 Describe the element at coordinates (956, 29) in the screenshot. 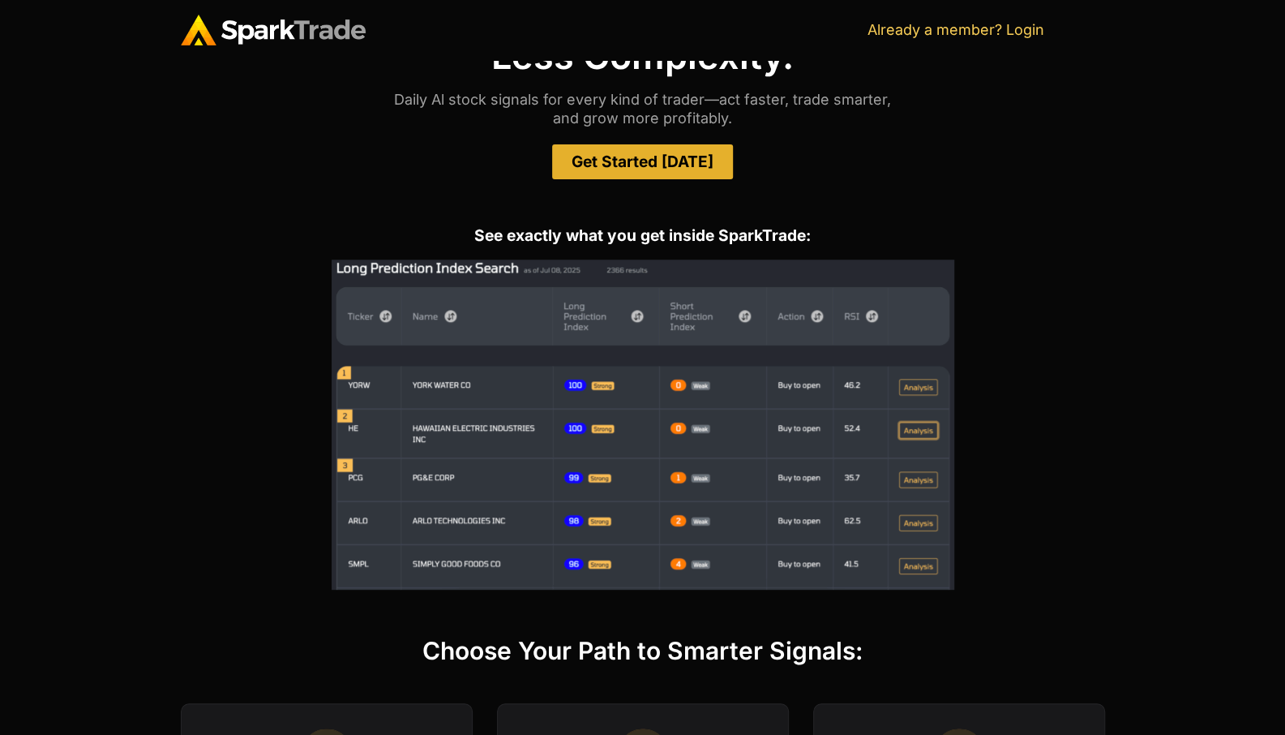

I see `a: Already a member? Login` at that location.